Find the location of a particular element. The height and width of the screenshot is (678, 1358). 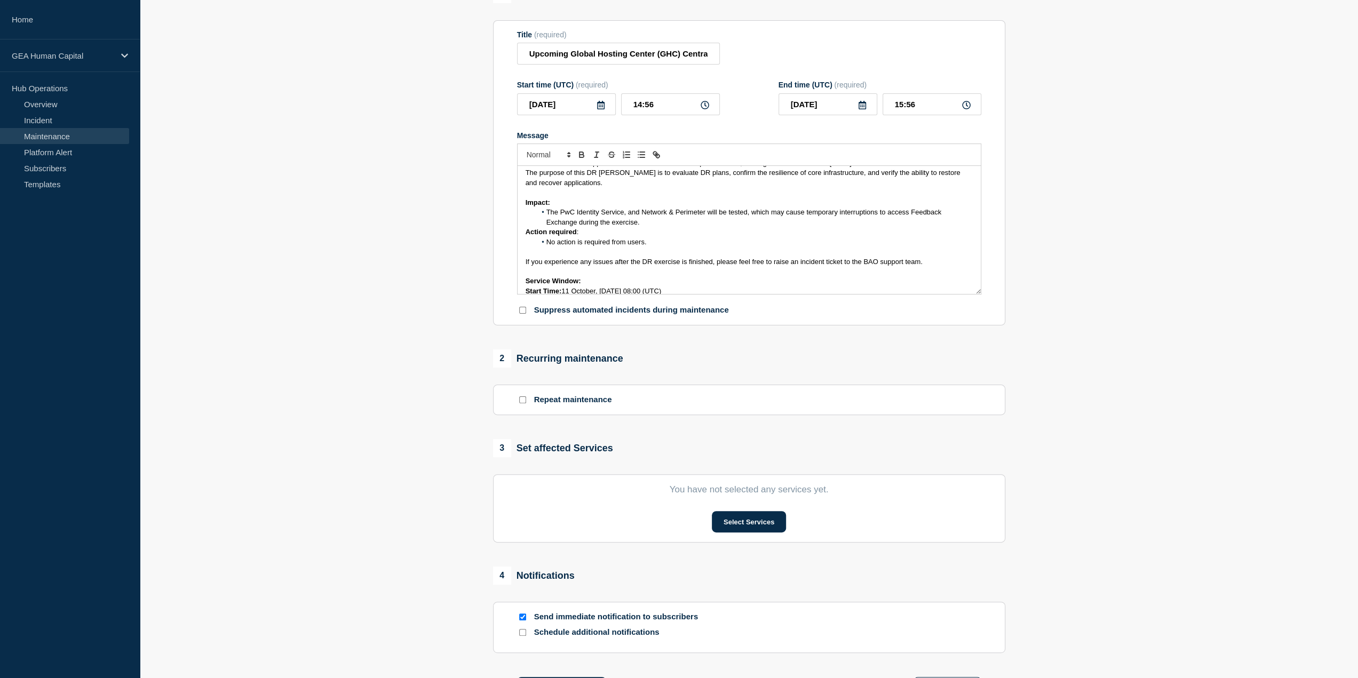

strong: Service Window: is located at coordinates (553, 281).